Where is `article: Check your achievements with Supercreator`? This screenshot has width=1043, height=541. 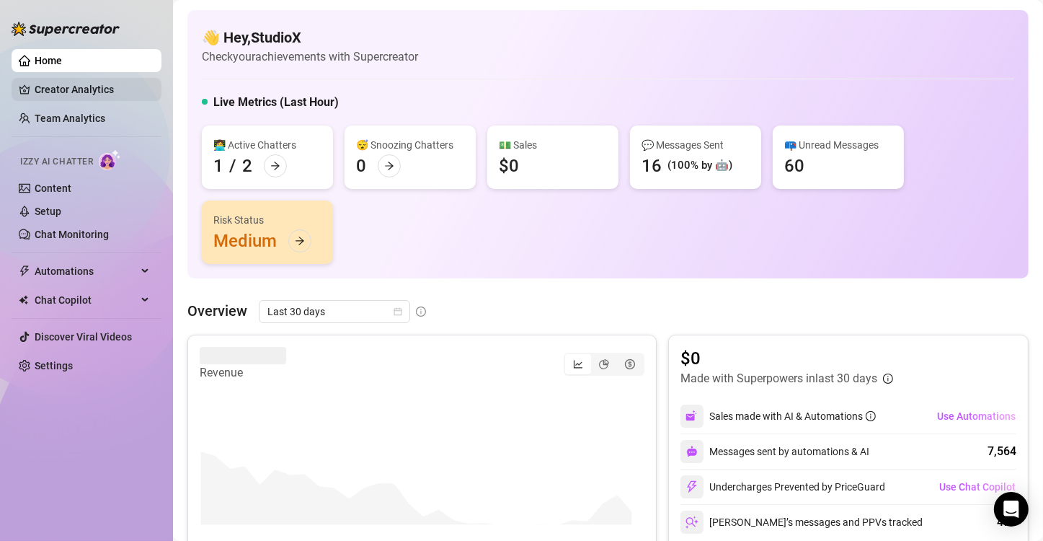 article: Check your achievements with Supercreator is located at coordinates (310, 56).